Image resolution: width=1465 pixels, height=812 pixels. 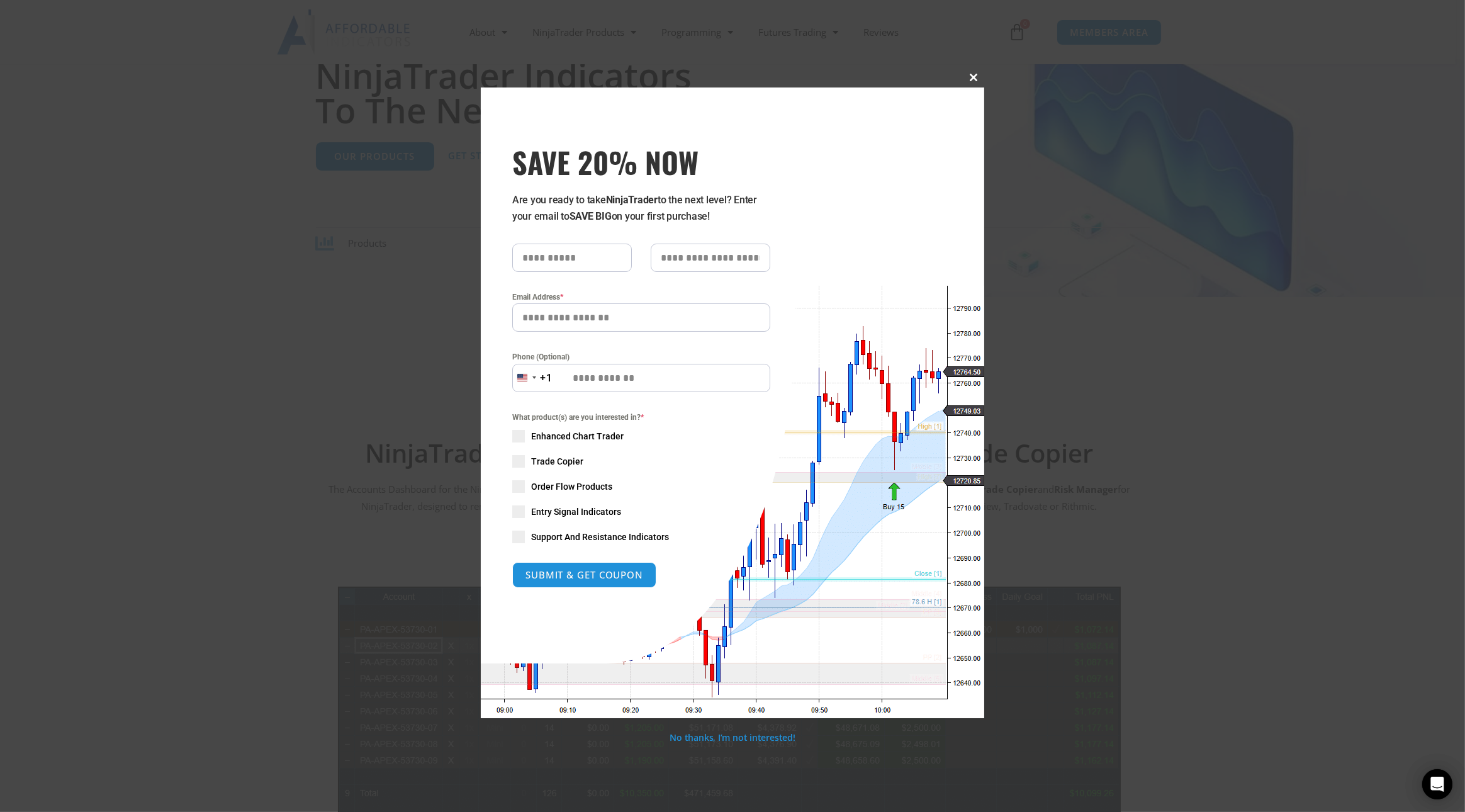 What do you see at coordinates (641, 537) in the screenshot?
I see `label: Support And Resistance Indicators` at bounding box center [641, 537].